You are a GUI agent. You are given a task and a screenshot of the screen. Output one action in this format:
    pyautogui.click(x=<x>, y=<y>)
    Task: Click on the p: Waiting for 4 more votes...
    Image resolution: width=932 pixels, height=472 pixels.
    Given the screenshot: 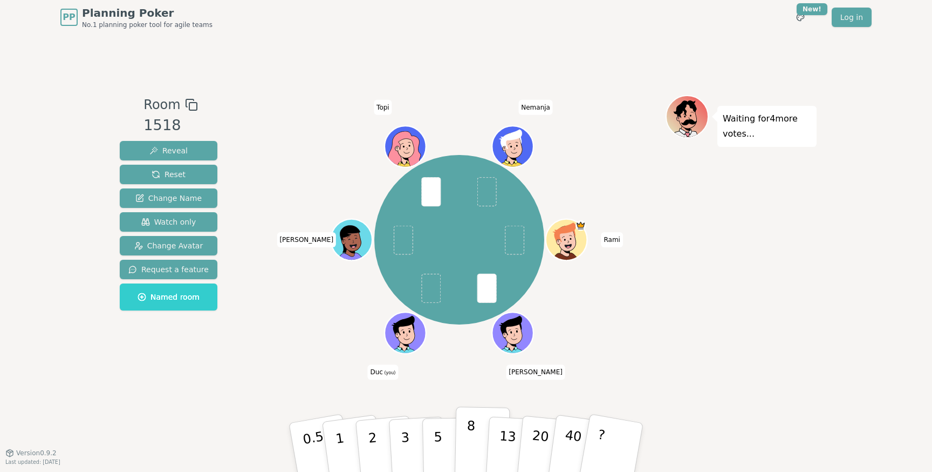 What is the action you would take?
    pyautogui.click(x=767, y=126)
    